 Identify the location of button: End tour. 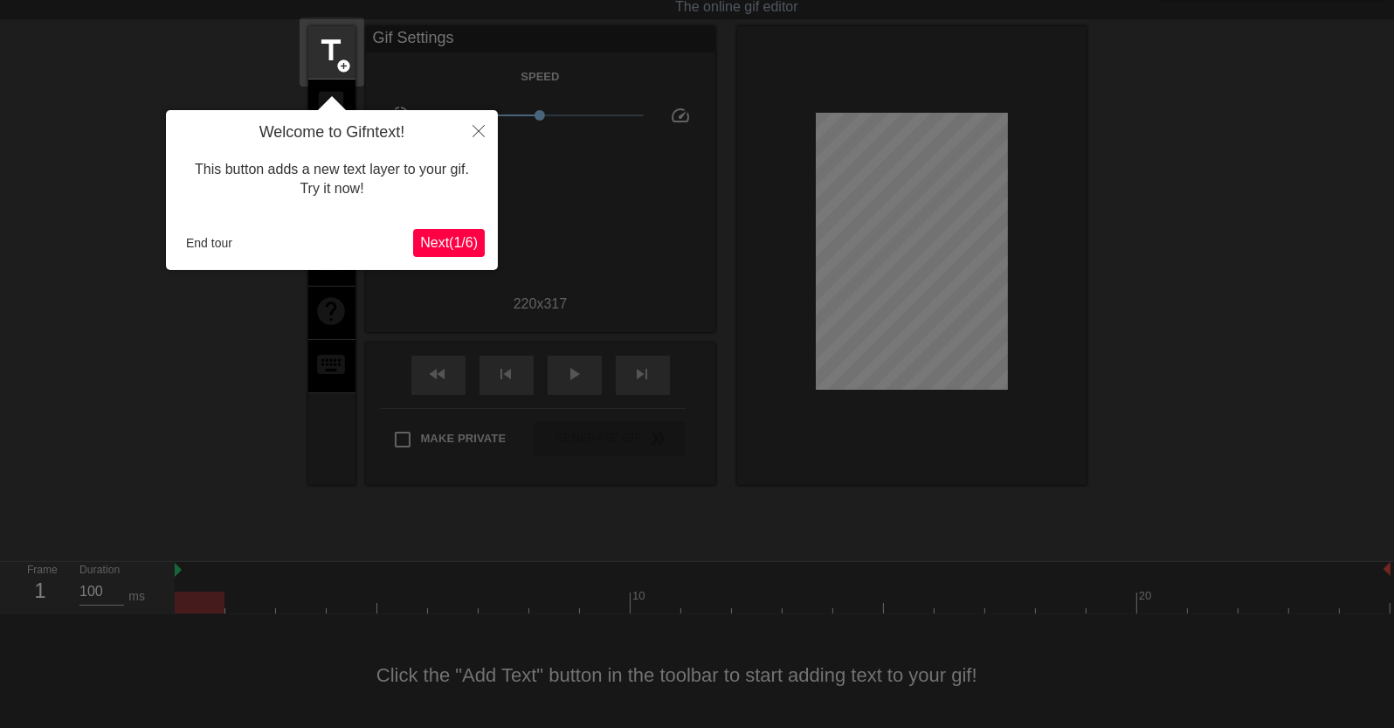
(209, 243).